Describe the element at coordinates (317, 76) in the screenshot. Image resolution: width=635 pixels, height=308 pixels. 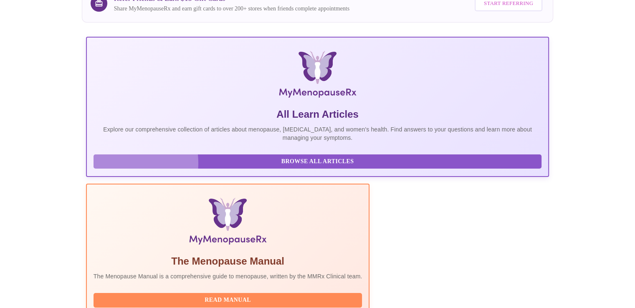
I see `img: MyMenopauseRx Logo` at that location.